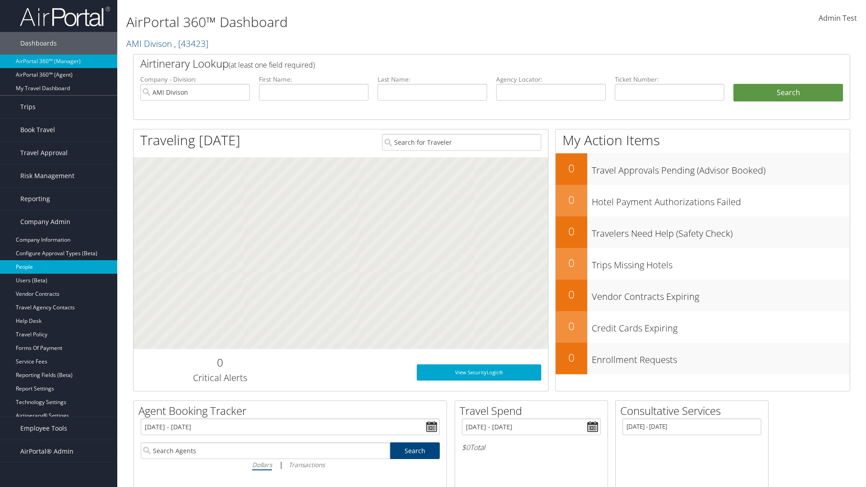  Describe the element at coordinates (721, 200) in the screenshot. I see `h3: Hotel Payment Authorizations Failed` at that location.